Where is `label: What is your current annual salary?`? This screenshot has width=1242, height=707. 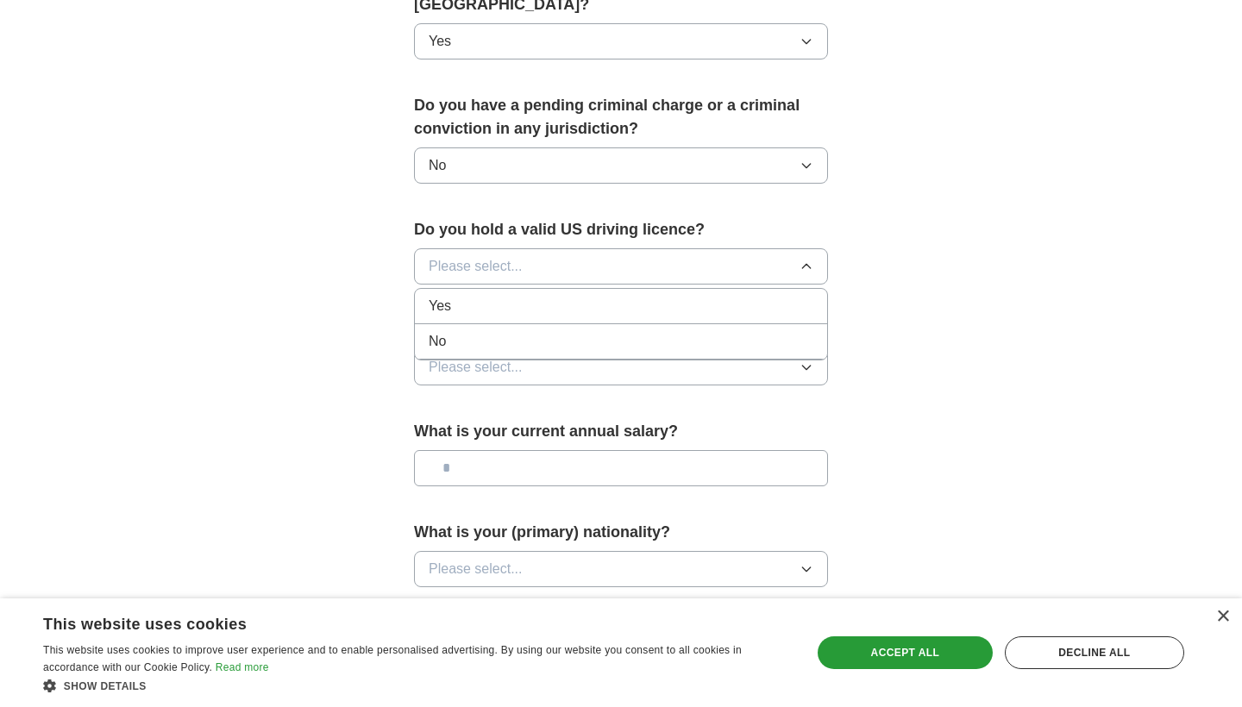
label: What is your current annual salary? is located at coordinates (621, 431).